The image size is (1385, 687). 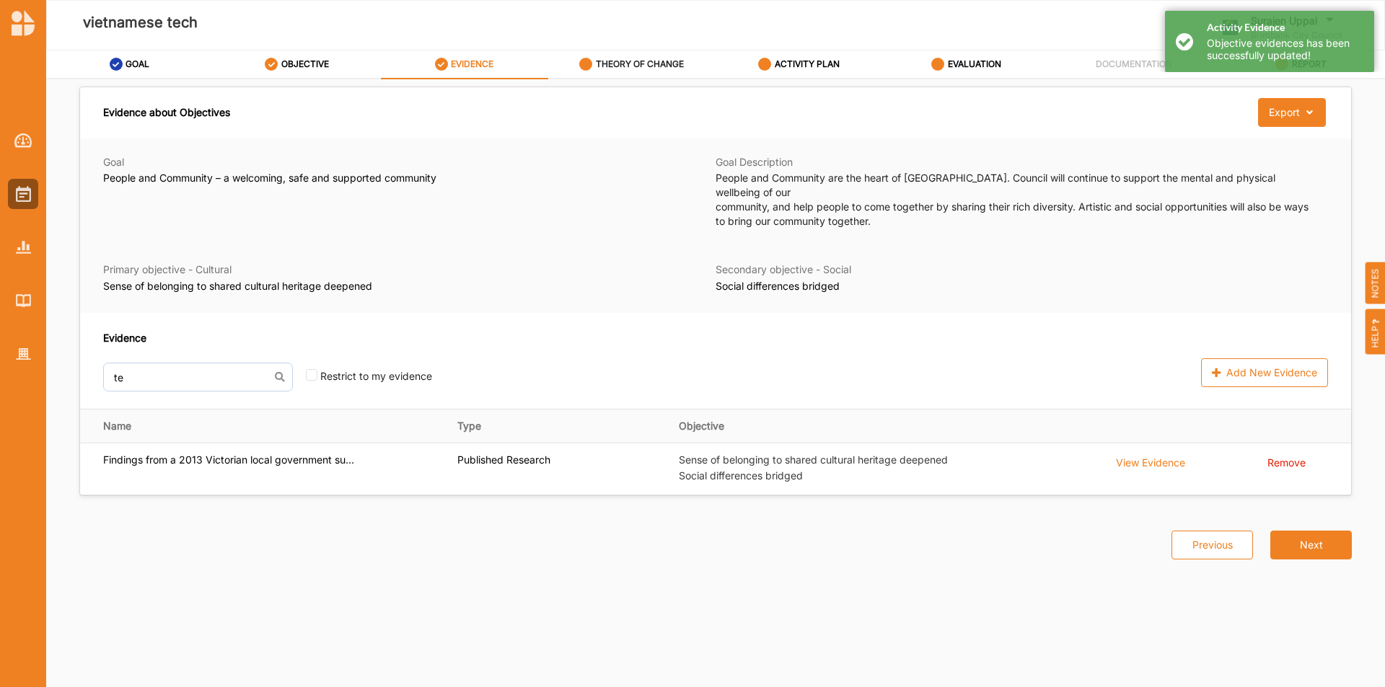 What do you see at coordinates (1212, 545) in the screenshot?
I see `button: Previous` at bounding box center [1212, 545].